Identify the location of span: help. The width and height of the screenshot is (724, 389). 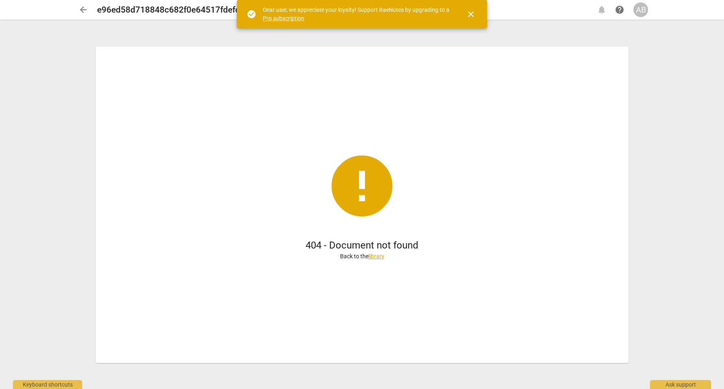
(620, 10).